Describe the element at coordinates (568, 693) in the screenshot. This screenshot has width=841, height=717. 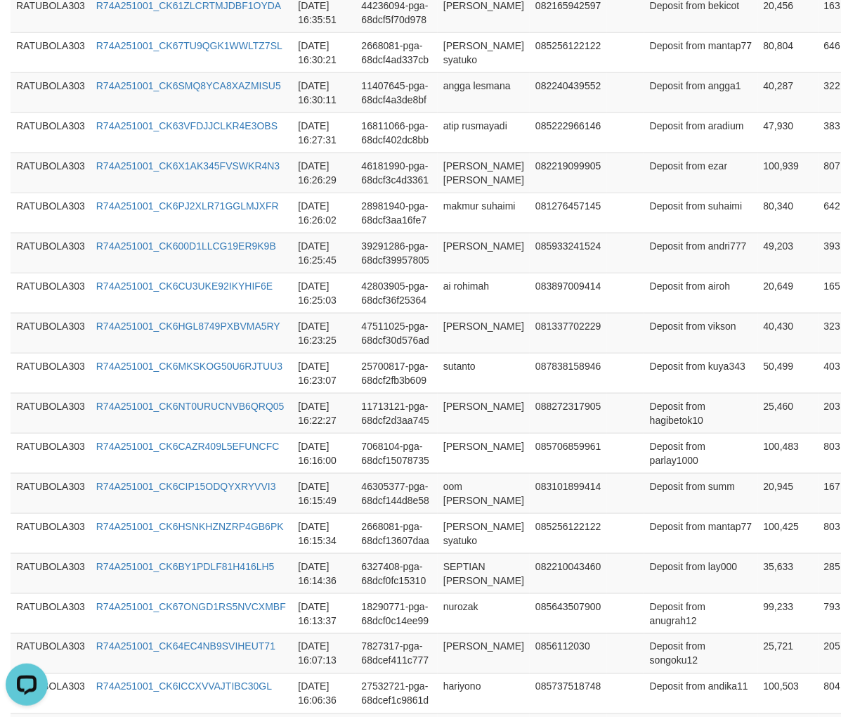
I see `td: 085737518748` at that location.